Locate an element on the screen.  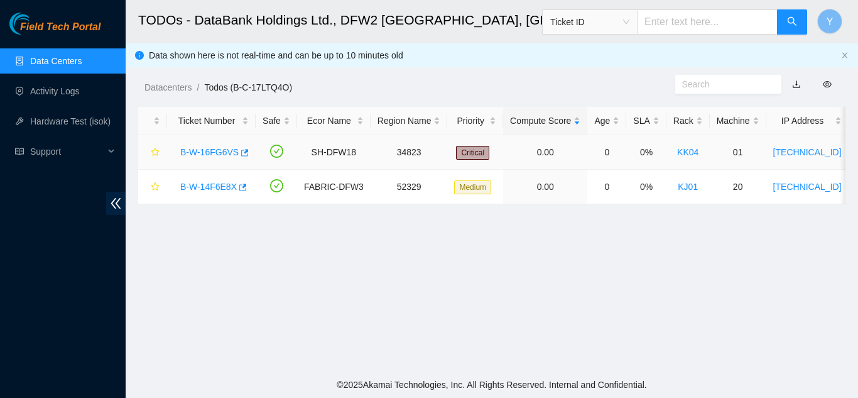
a: B-W-16FG6VS is located at coordinates (209, 152).